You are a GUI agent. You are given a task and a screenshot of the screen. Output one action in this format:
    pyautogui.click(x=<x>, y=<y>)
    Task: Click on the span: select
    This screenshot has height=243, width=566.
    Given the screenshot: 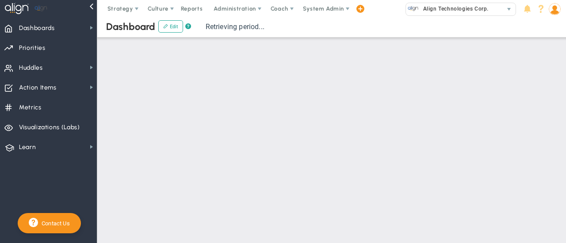 What is the action you would take?
    pyautogui.click(x=509, y=9)
    